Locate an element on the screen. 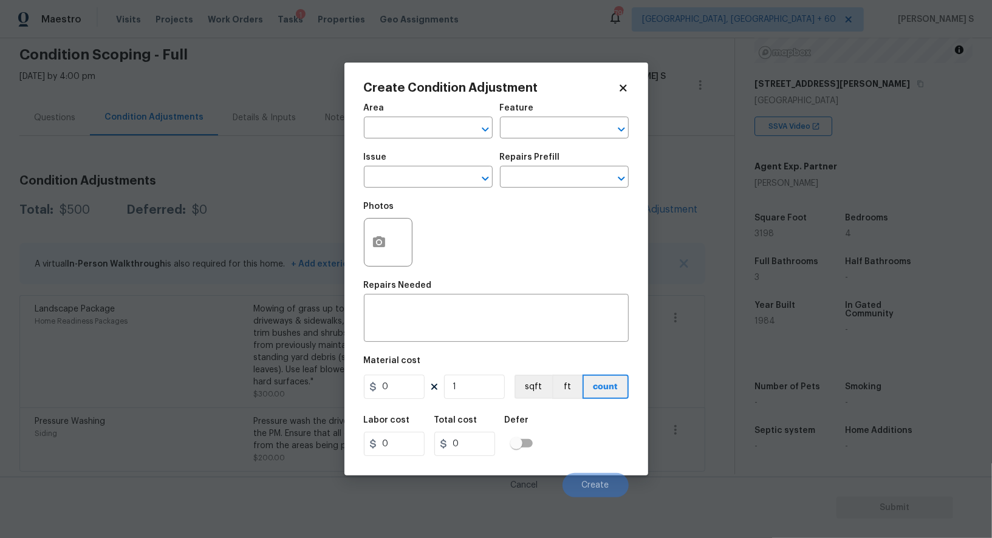 The height and width of the screenshot is (538, 992). button: Create is located at coordinates (595, 485).